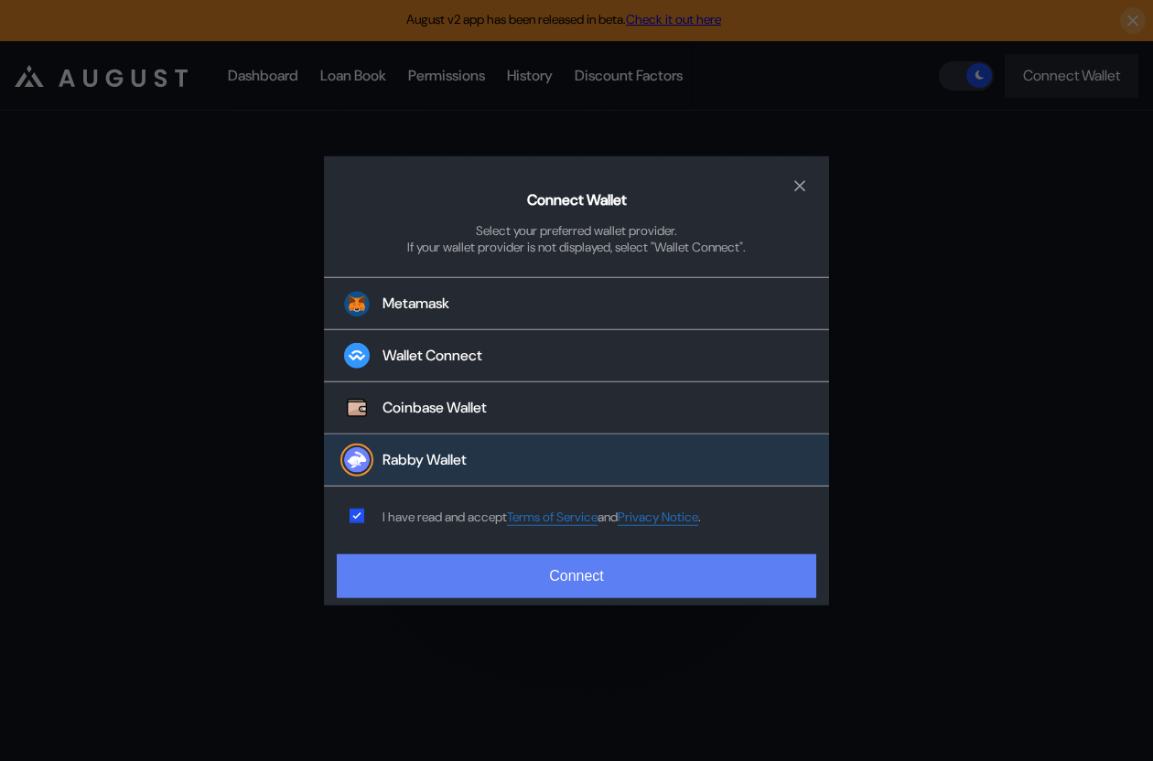 This screenshot has width=1153, height=761. What do you see at coordinates (357, 460) in the screenshot?
I see `img: Rabby Wallet` at bounding box center [357, 460].